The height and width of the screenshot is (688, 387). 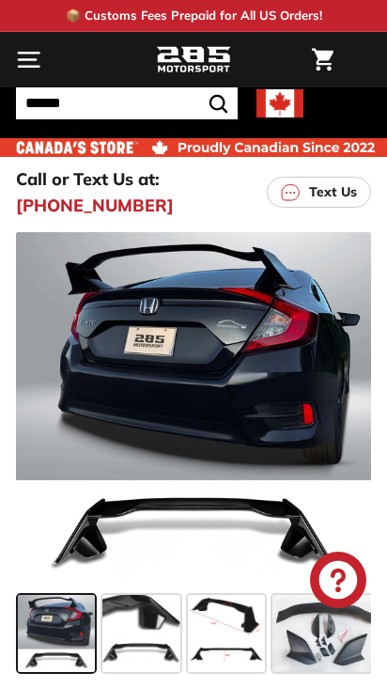 I want to click on a: Cart, so click(x=322, y=59).